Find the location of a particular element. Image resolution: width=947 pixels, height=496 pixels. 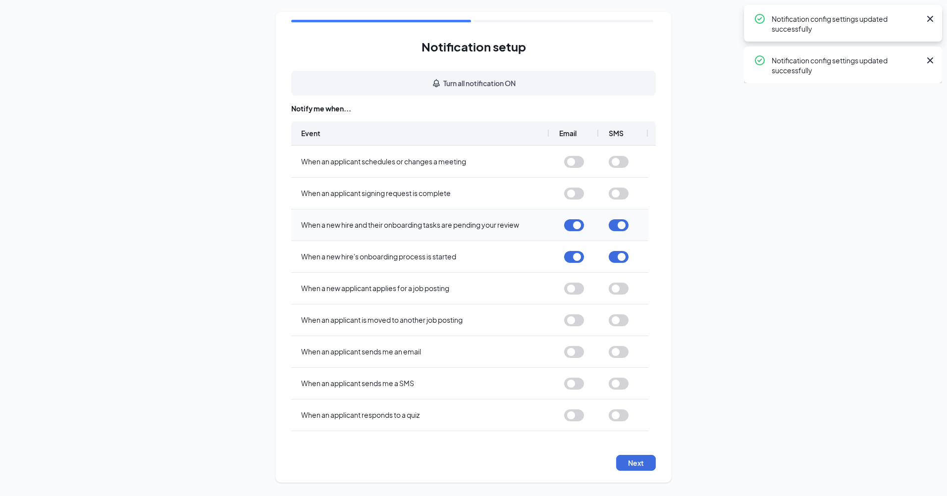

h1: Notification setup is located at coordinates (473, 47).